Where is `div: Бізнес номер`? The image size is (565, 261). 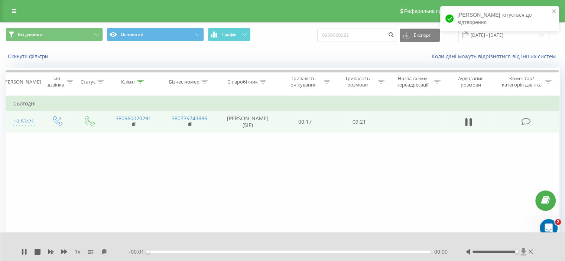 div: Бізнес номер is located at coordinates (184, 82).